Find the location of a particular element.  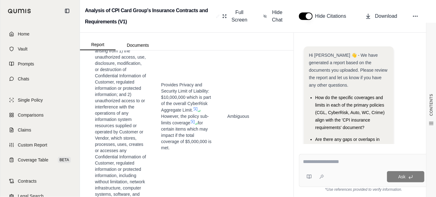

button: Collapse sidebar is located at coordinates (67, 11).